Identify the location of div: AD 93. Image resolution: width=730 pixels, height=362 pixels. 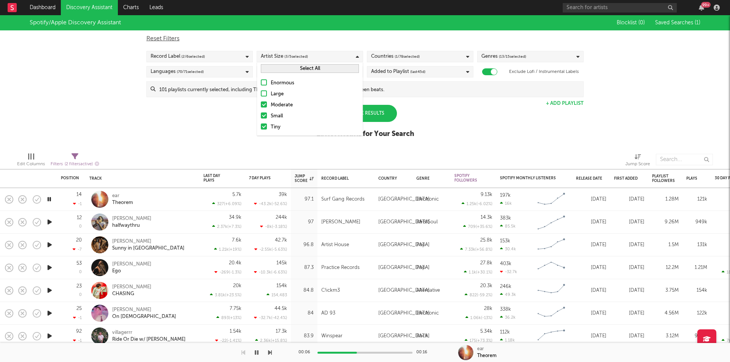
(328, 314).